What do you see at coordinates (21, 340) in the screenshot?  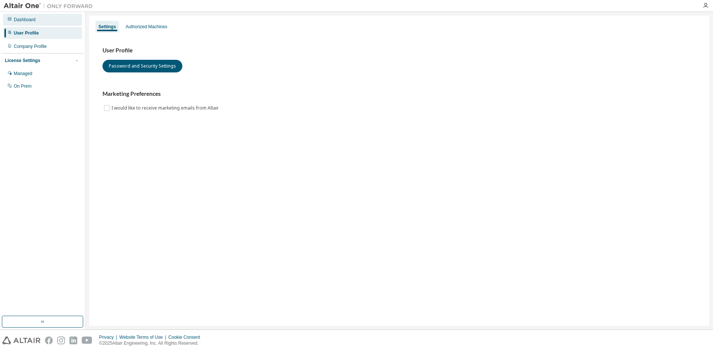 I see `img: altair_logo.svg` at bounding box center [21, 340].